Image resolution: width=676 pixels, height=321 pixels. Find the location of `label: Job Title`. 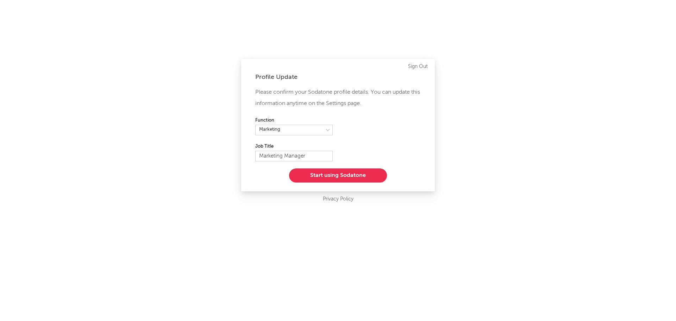

label: Job Title is located at coordinates (294, 146).